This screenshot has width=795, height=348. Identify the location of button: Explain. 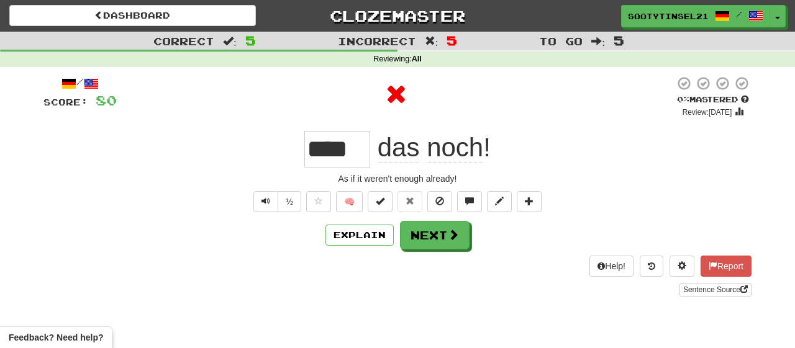
(359, 235).